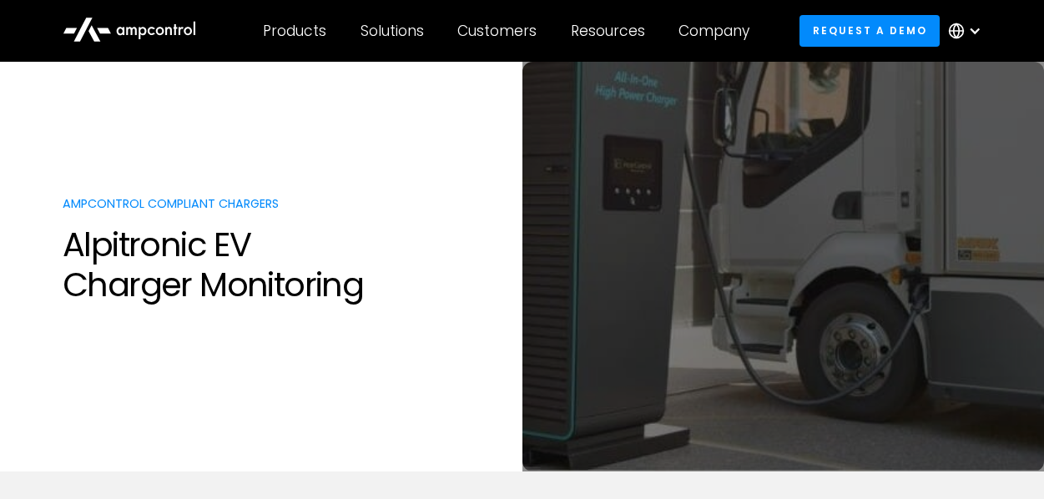  Describe the element at coordinates (607, 31) in the screenshot. I see `div: Resources` at that location.